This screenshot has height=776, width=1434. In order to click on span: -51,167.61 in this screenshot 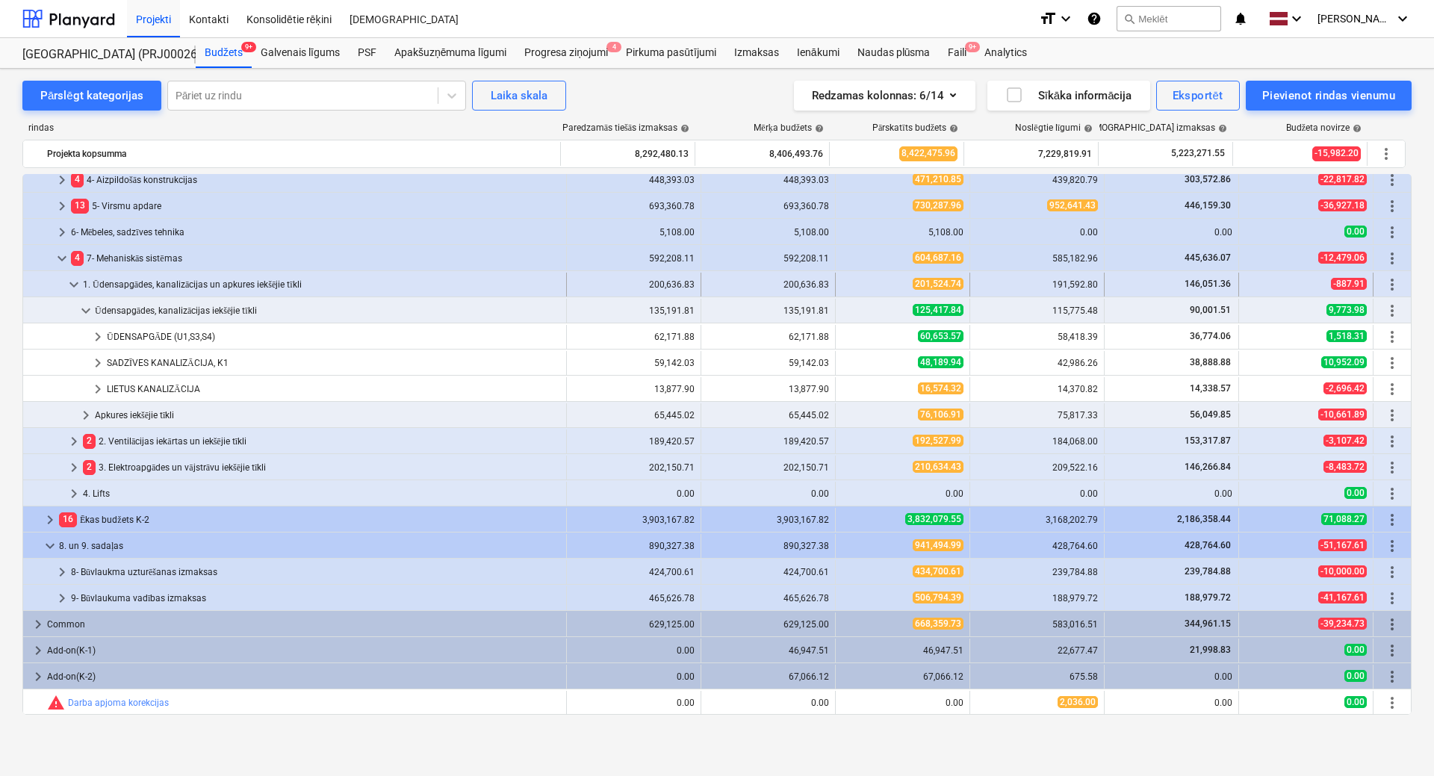, I will do `click(1342, 545)`.